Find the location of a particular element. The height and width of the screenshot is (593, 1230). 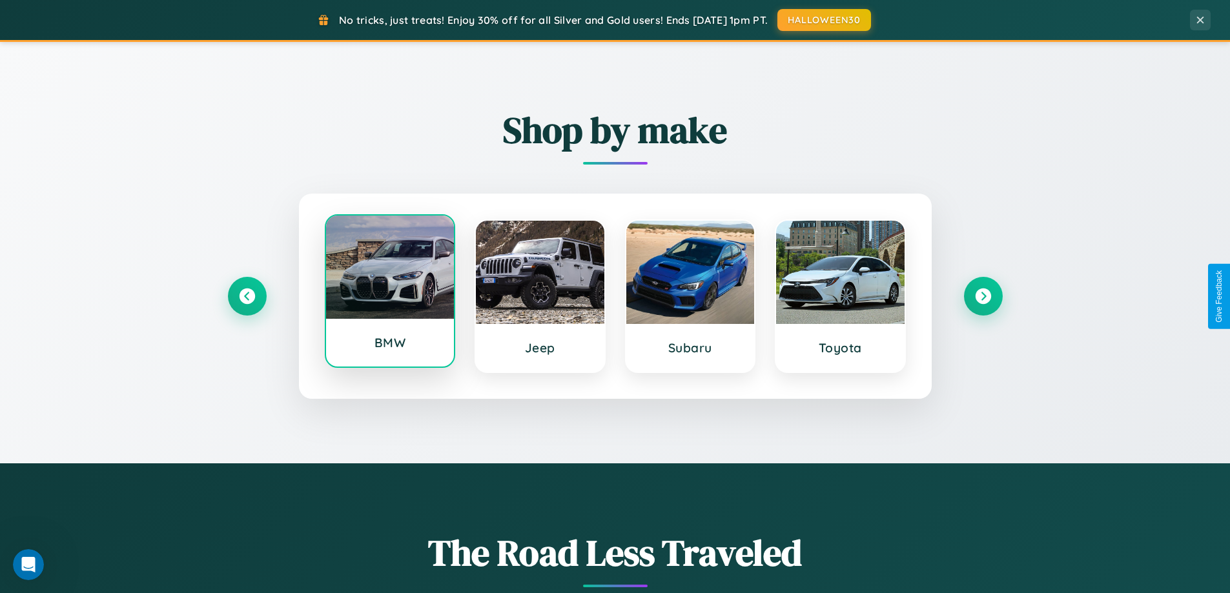

h2: Shop by make is located at coordinates (615, 130).